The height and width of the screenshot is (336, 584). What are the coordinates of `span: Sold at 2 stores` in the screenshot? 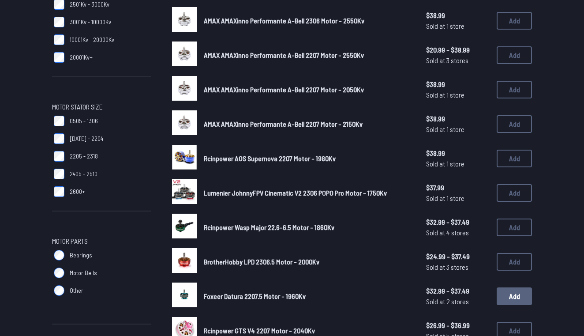 It's located at (458, 301).